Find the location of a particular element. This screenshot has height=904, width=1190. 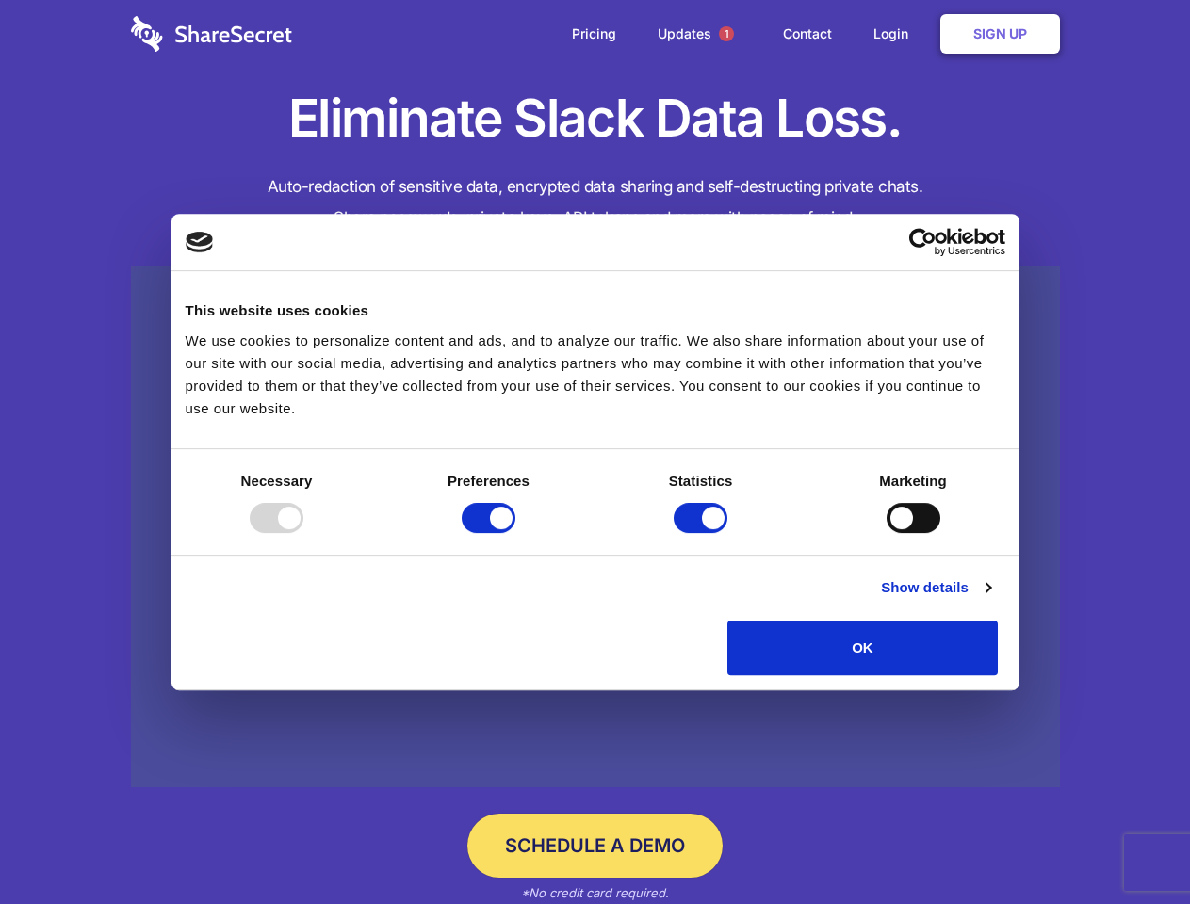

strong: Marketing is located at coordinates (913, 480).